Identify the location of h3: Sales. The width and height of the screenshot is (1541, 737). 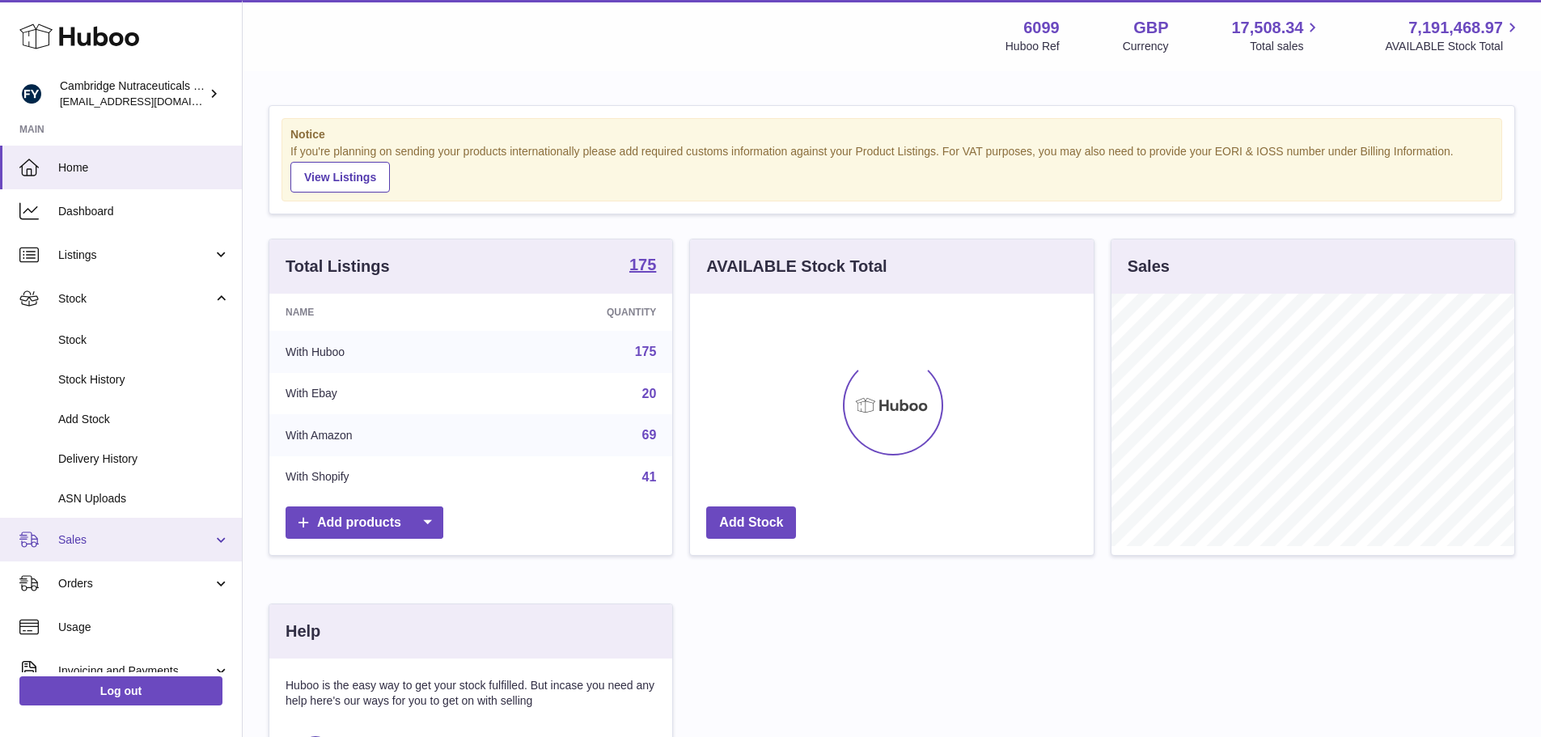
(1148, 266).